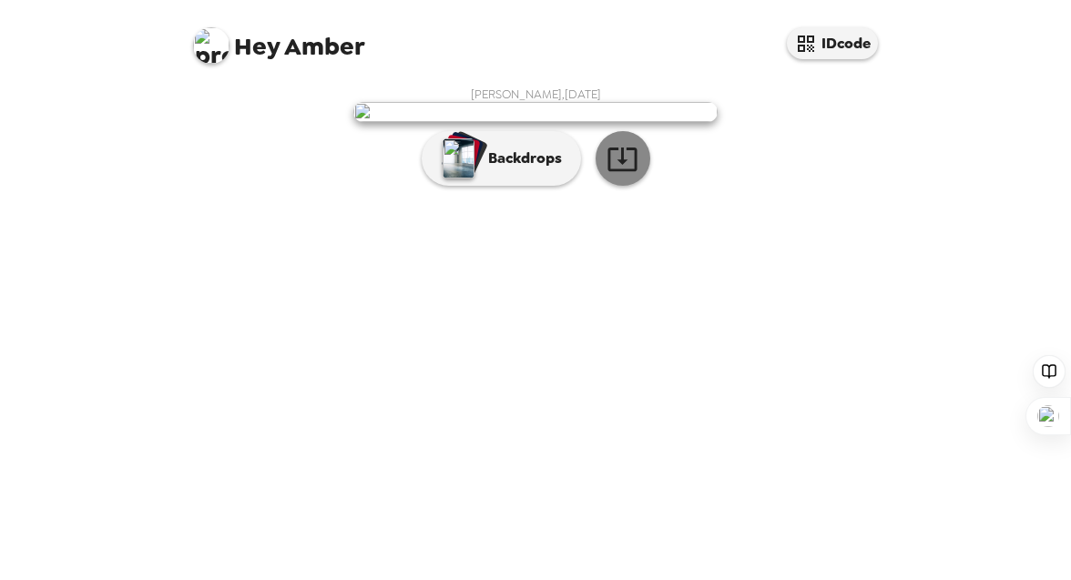  What do you see at coordinates (211, 46) in the screenshot?
I see `img: profile pic` at bounding box center [211, 46].